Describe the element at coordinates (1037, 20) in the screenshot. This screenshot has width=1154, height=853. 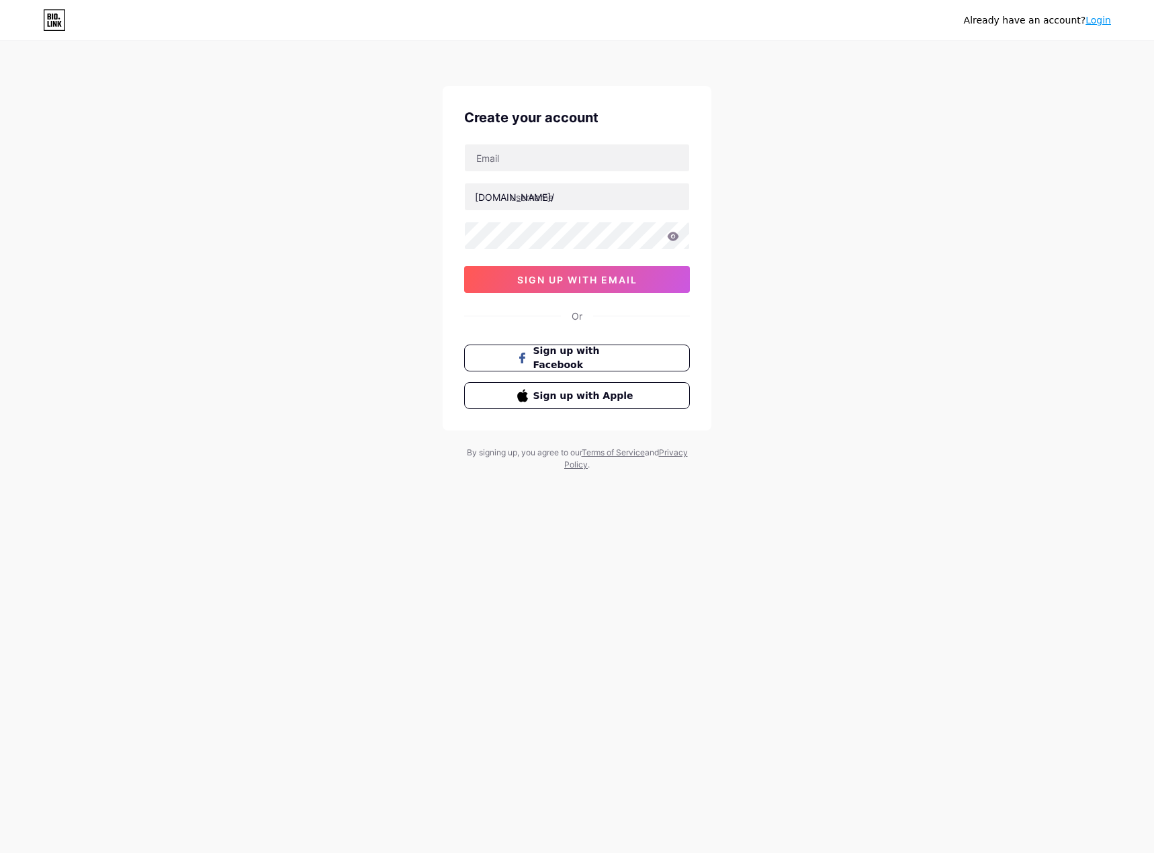
I see `div: Already have an account?` at that location.